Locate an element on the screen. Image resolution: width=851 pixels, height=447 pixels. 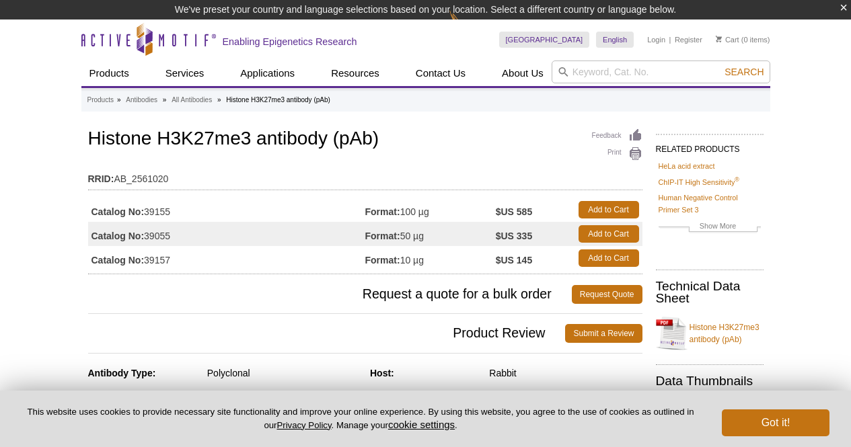
strong: Host: is located at coordinates (382, 373).